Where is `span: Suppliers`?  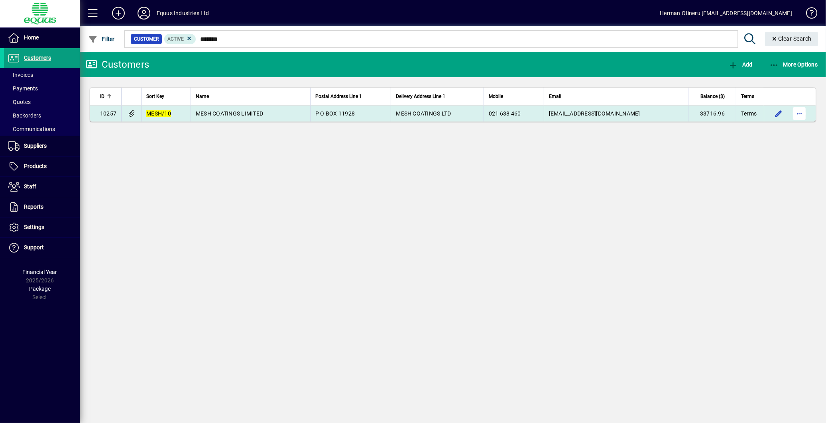 span: Suppliers is located at coordinates (35, 146).